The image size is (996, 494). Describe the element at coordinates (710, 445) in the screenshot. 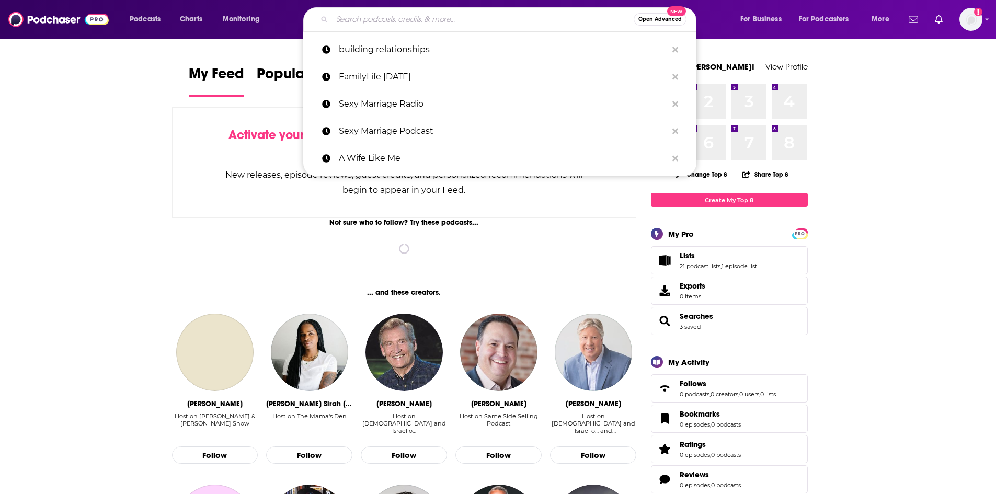

I see `a: Ratings` at that location.